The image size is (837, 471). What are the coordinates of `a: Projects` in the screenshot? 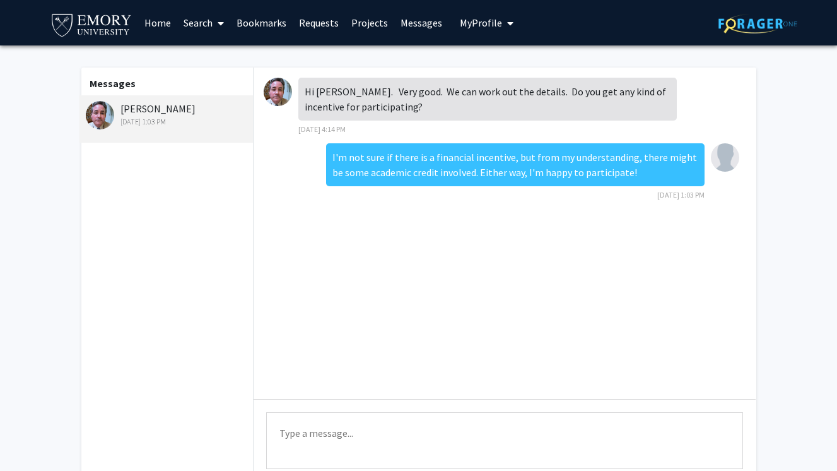 It's located at (370, 23).